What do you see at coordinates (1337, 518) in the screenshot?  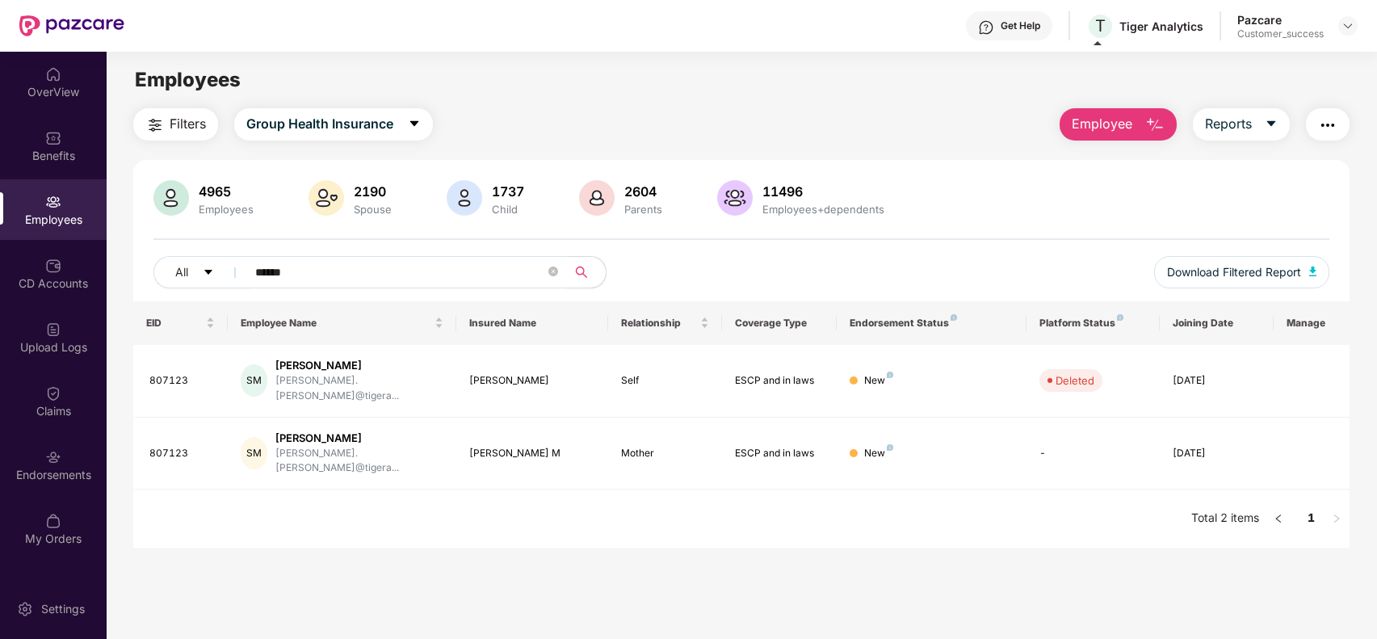 I see `button: right` at bounding box center [1337, 518].